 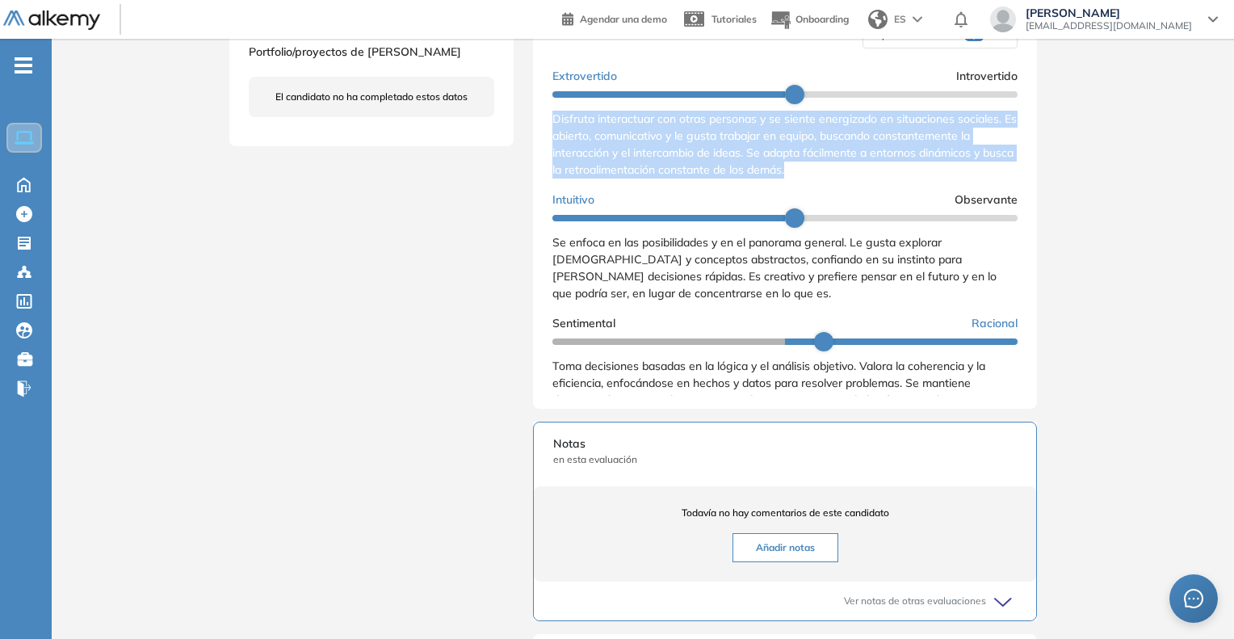 I want to click on span: El candidato no ha completado estos datos, so click(x=371, y=97).